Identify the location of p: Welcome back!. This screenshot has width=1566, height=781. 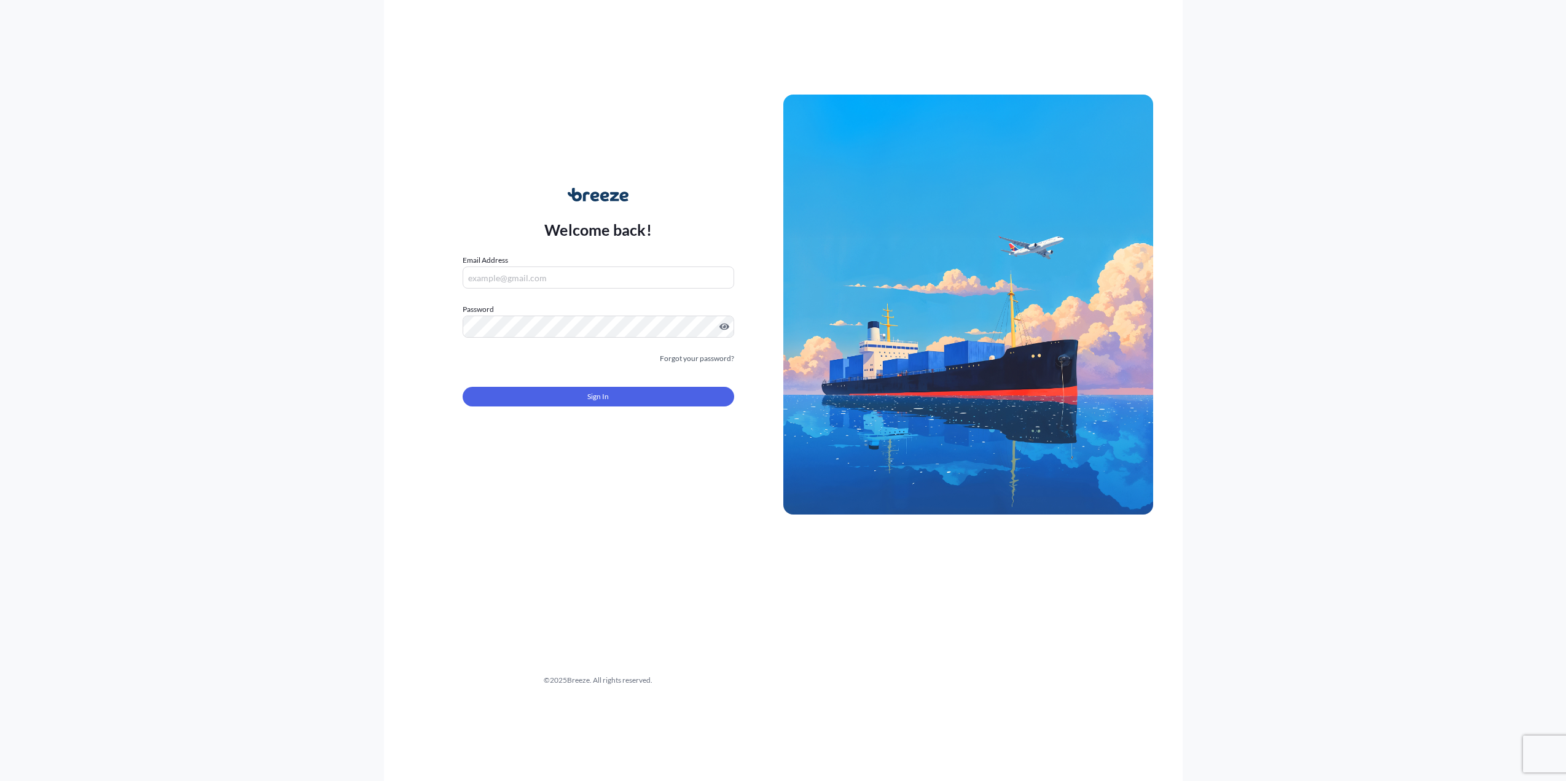
(598, 230).